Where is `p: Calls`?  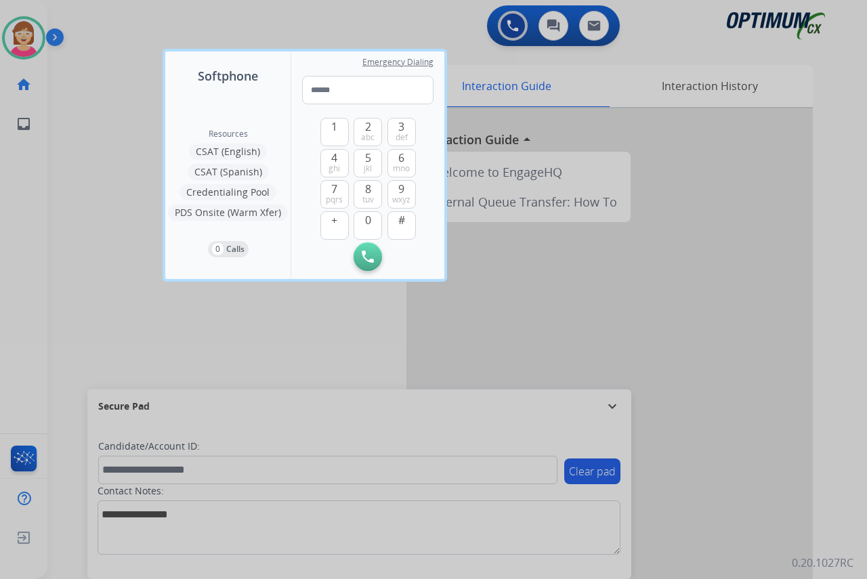
p: Calls is located at coordinates (235, 249).